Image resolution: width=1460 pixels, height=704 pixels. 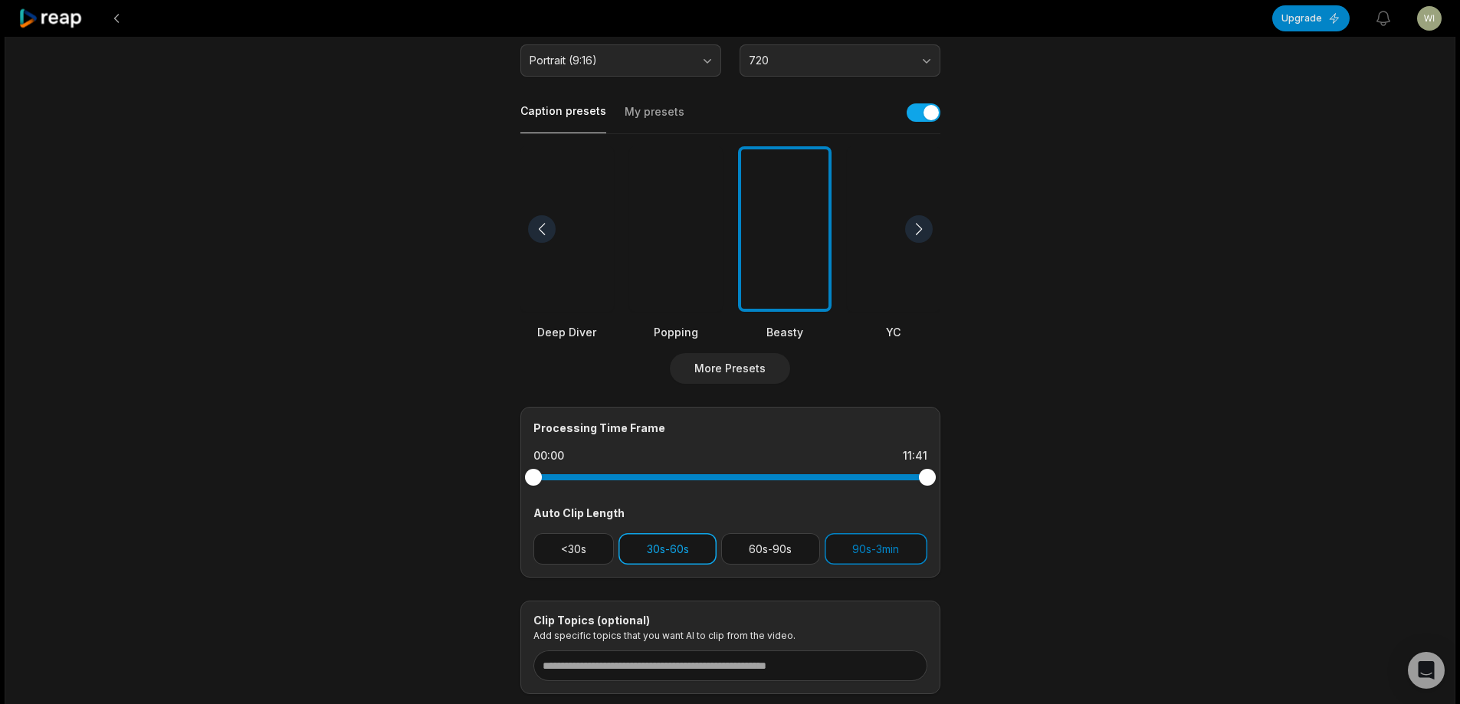 I want to click on div: Processing Time Frame, so click(x=730, y=428).